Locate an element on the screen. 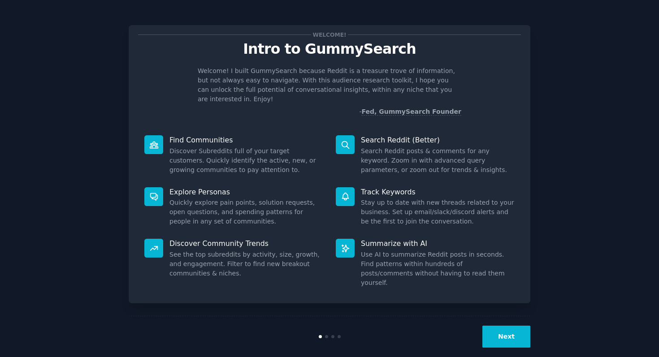 This screenshot has height=357, width=659. dd: Discover Subreddits full of your target customers. Quickly identify the active, new, or growing c... is located at coordinates (246, 161).